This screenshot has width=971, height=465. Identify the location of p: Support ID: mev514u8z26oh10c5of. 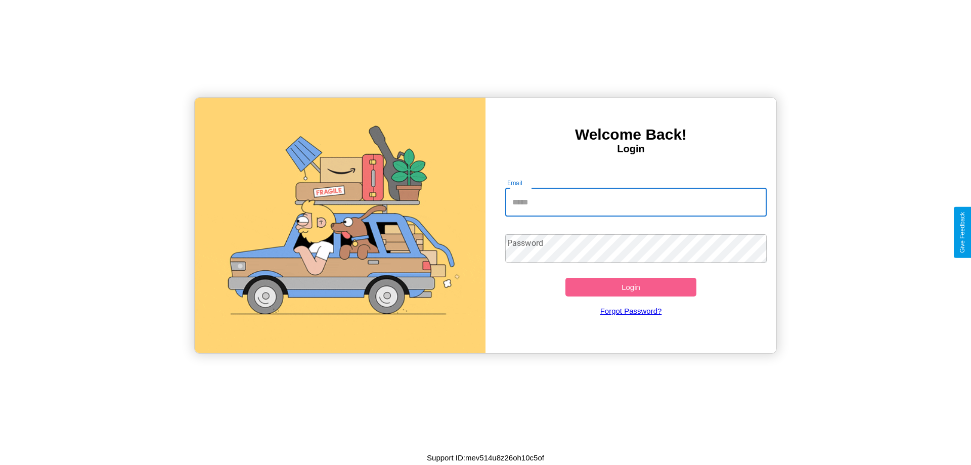
(485, 457).